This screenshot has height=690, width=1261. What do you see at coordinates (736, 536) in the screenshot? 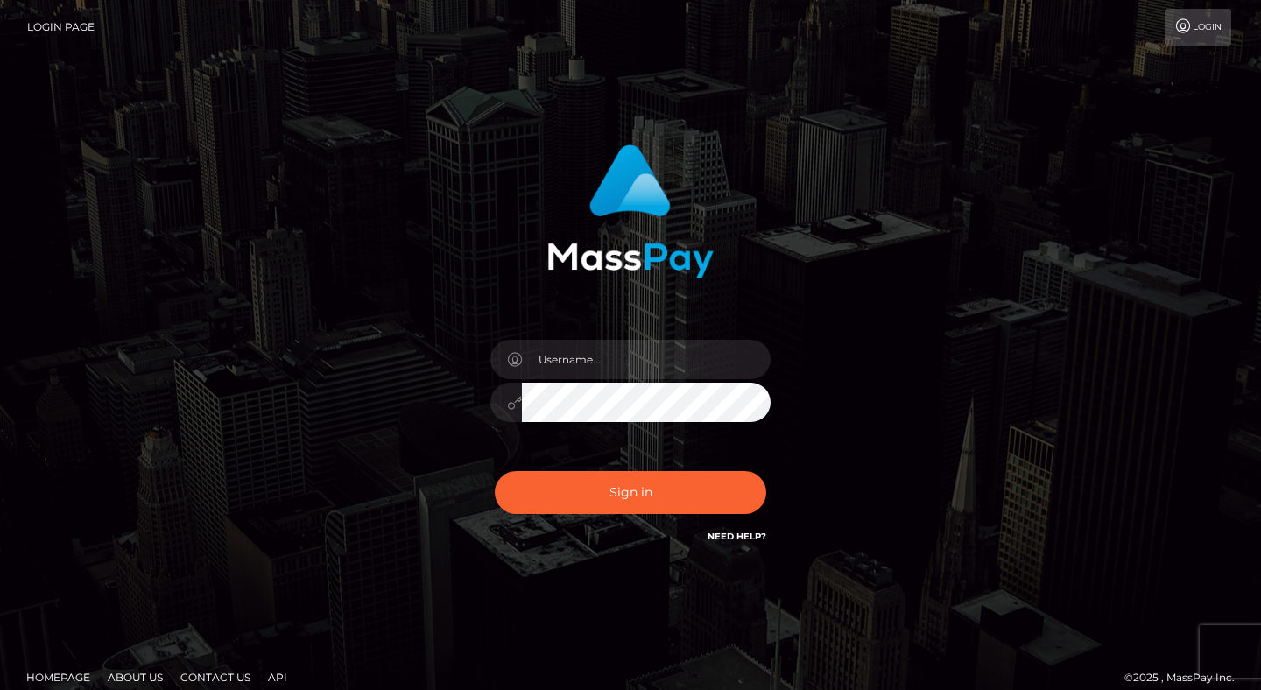
I see `a: Need Help?` at bounding box center [736, 536].